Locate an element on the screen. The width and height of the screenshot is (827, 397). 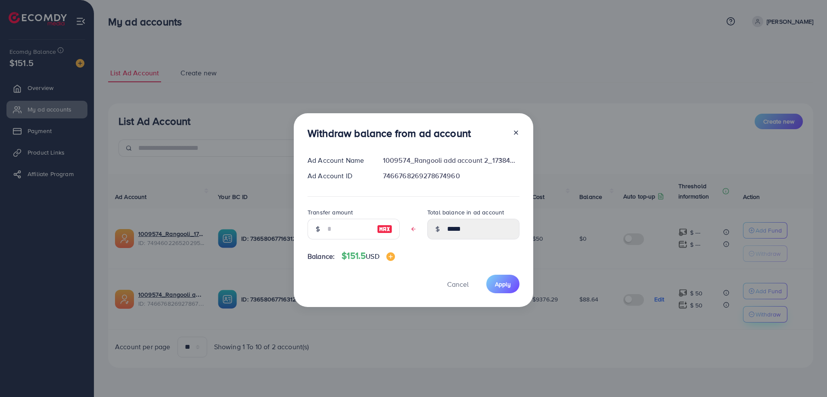
div: 7466768269278674960 is located at coordinates (451, 176).